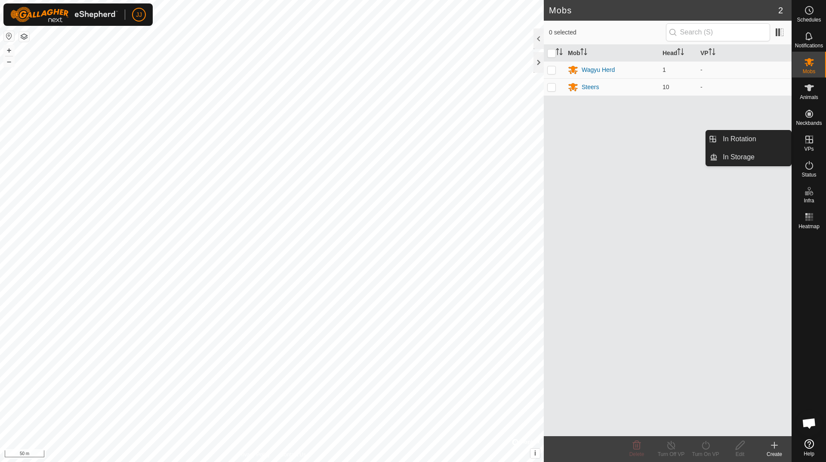  What do you see at coordinates (809, 71) in the screenshot?
I see `span: Mobs` at bounding box center [809, 71].